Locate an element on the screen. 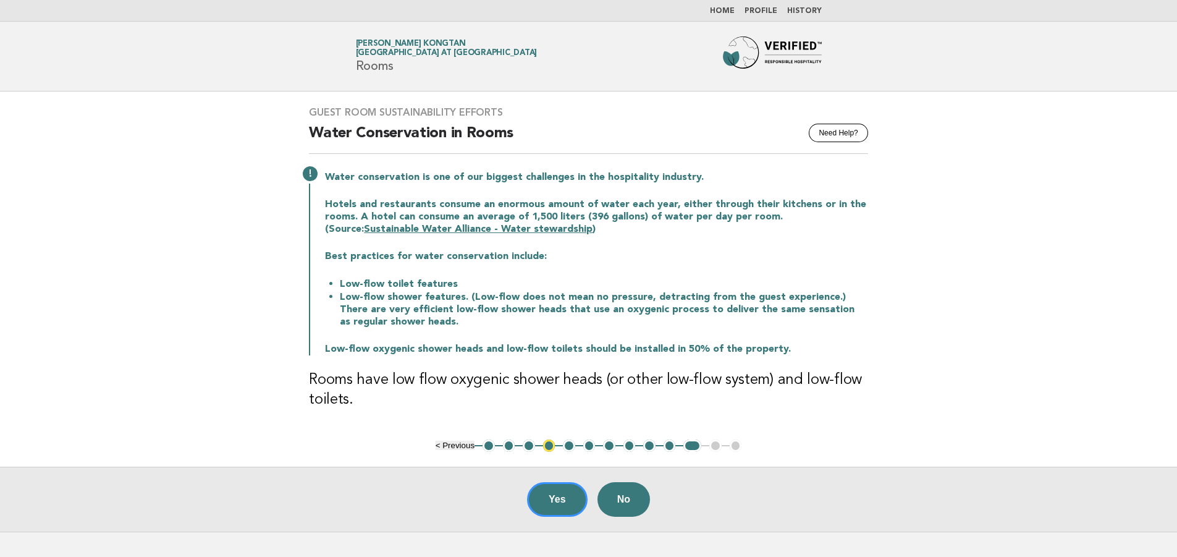 The width and height of the screenshot is (1177, 557). button: 5 is located at coordinates (569, 445).